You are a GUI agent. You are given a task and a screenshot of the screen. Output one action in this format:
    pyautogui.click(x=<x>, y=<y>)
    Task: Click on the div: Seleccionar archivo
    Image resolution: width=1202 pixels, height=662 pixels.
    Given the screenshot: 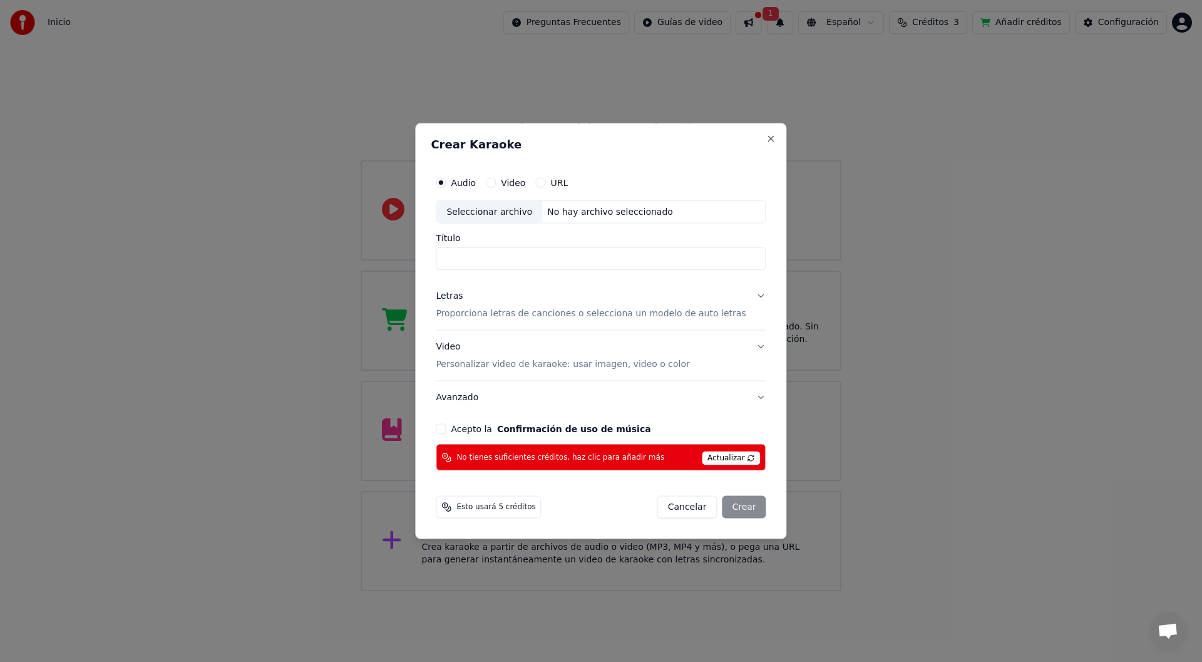 What is the action you would take?
    pyautogui.click(x=489, y=212)
    